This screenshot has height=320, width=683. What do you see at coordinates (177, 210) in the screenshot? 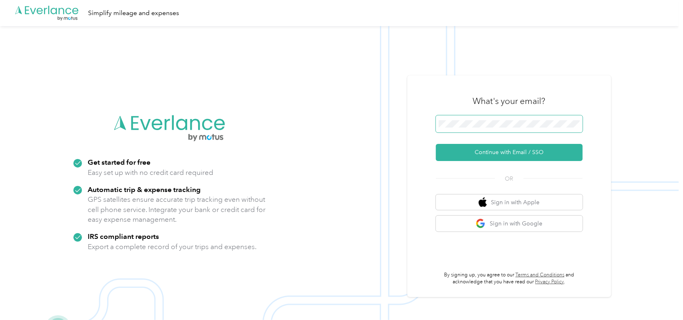
I see `p: GPS satellites ensure accurate trip tracking even without cell phone service. Integrate your bank...` at bounding box center [177, 210].